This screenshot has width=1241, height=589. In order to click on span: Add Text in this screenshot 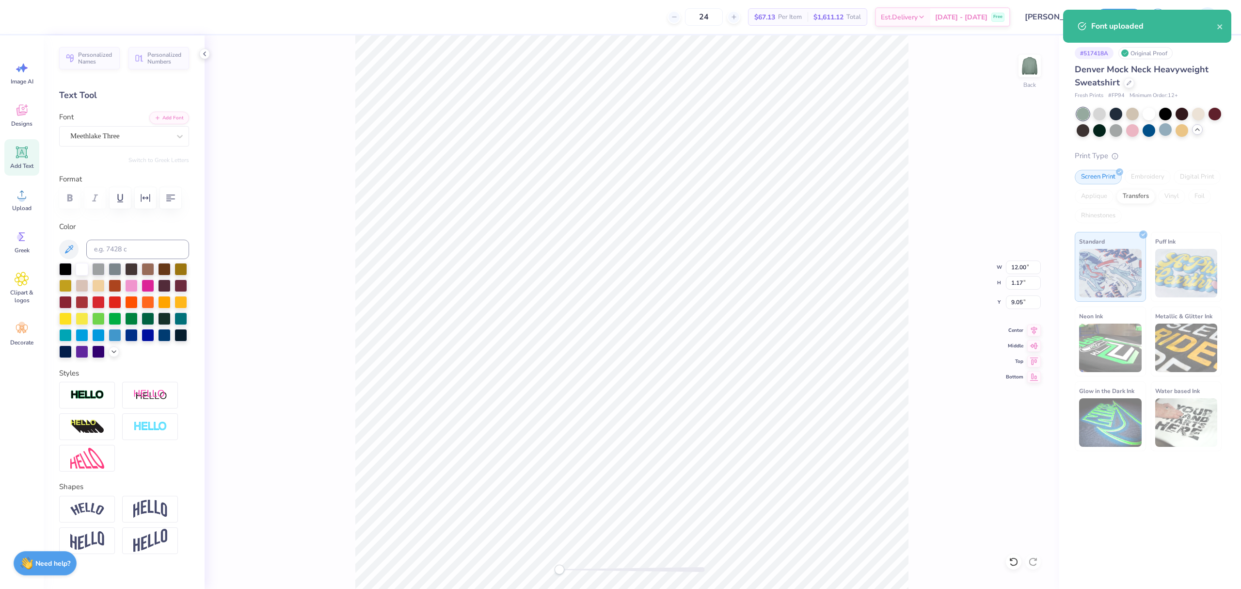, I will do `click(22, 166)`.